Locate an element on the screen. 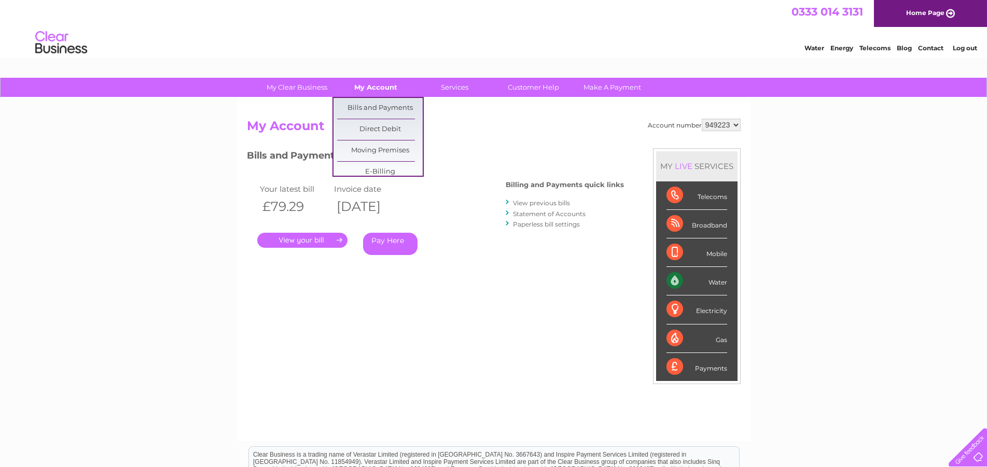 The image size is (987, 467). div: Broadband is located at coordinates (696, 224).